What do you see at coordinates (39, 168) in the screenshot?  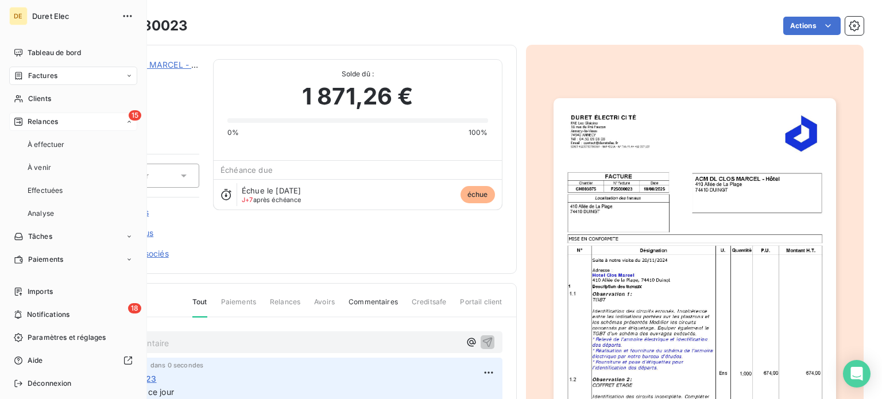 I see `span: À venir` at bounding box center [39, 168].